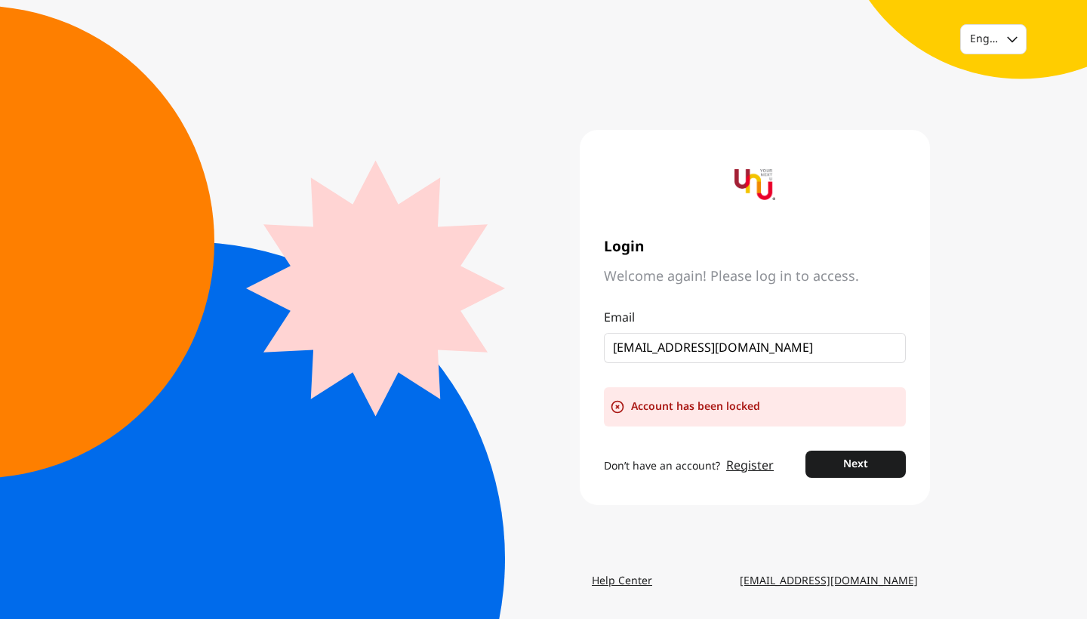 This screenshot has width=1087, height=619. What do you see at coordinates (749, 348) in the screenshot?
I see `input: Email` at bounding box center [749, 348].